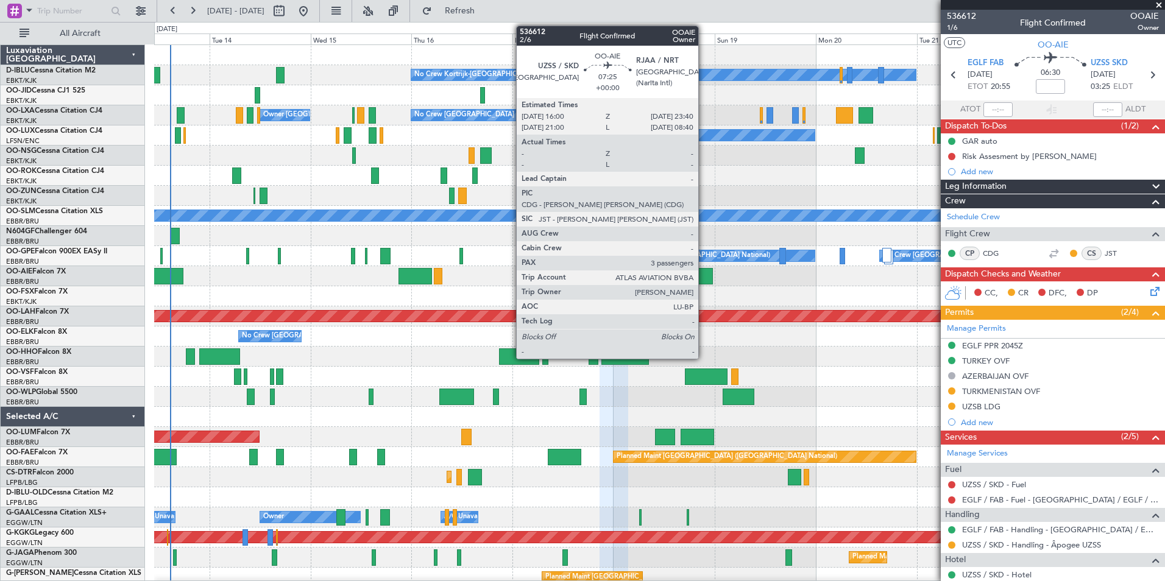 The height and width of the screenshot is (581, 1165). What do you see at coordinates (80, 34) in the screenshot?
I see `span: All Aircraft` at bounding box center [80, 34].